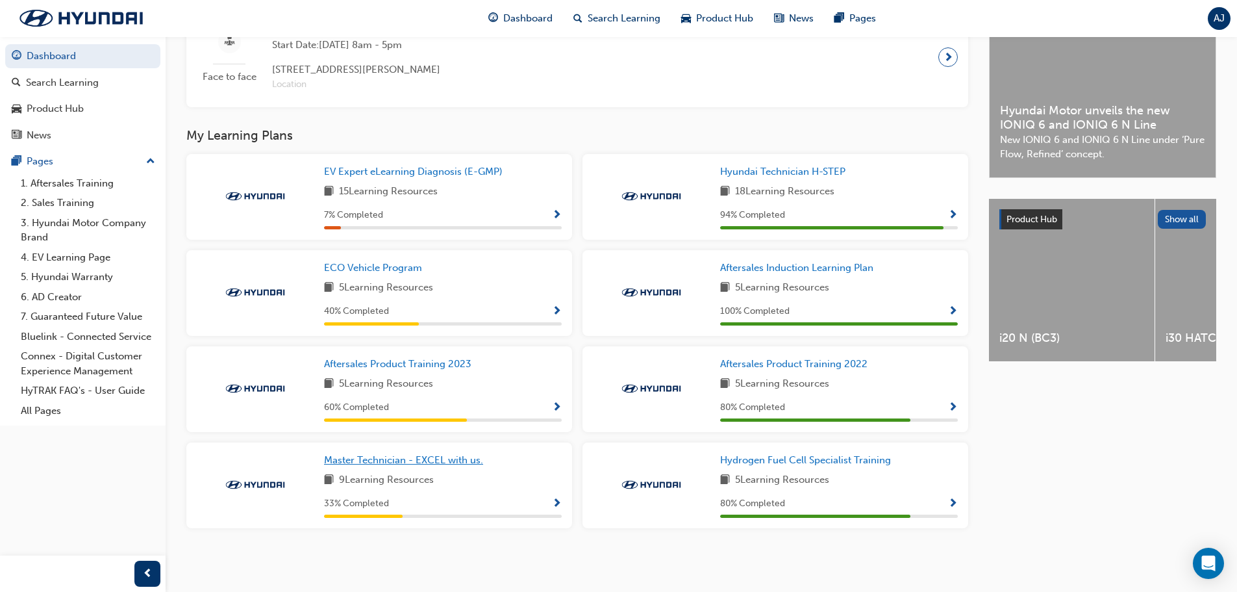  I want to click on span: Pages, so click(863, 18).